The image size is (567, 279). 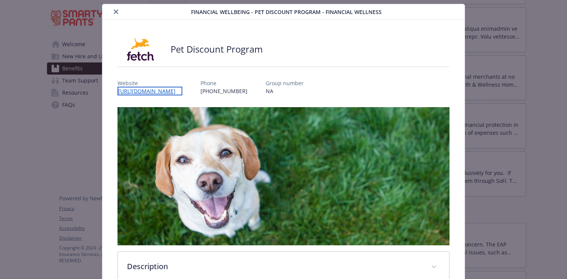 What do you see at coordinates (140, 49) in the screenshot?
I see `img: Fetch, Inc.` at bounding box center [140, 49].